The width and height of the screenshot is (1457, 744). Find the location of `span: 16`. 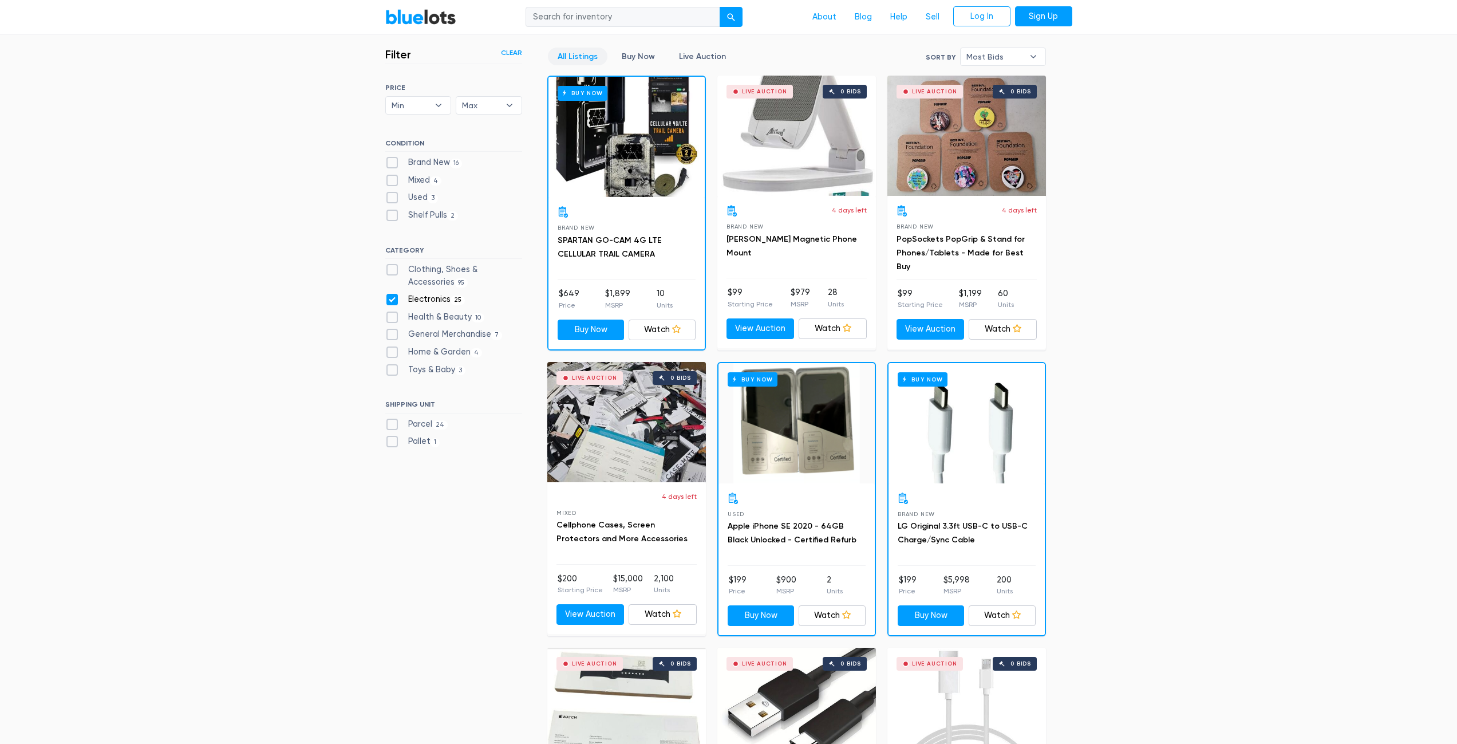

span: 16 is located at coordinates (456, 163).